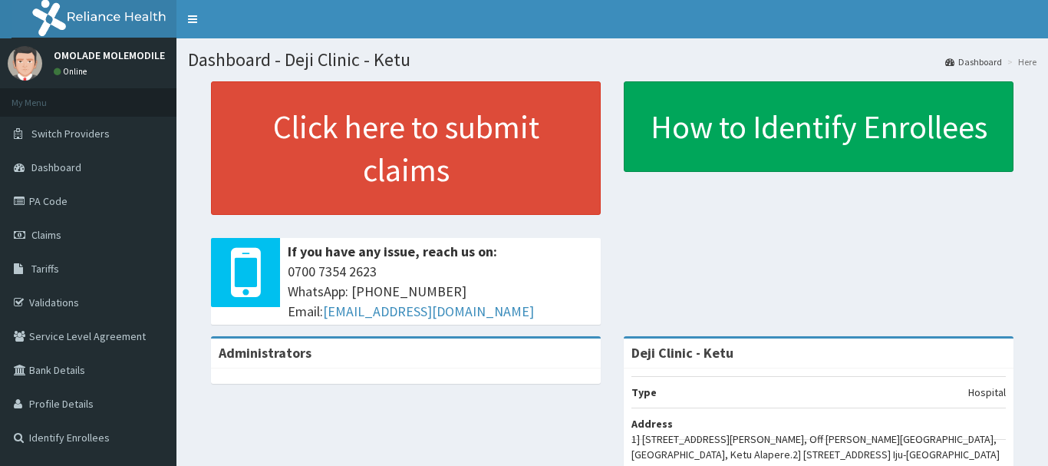  I want to click on span: Dashboard, so click(56, 167).